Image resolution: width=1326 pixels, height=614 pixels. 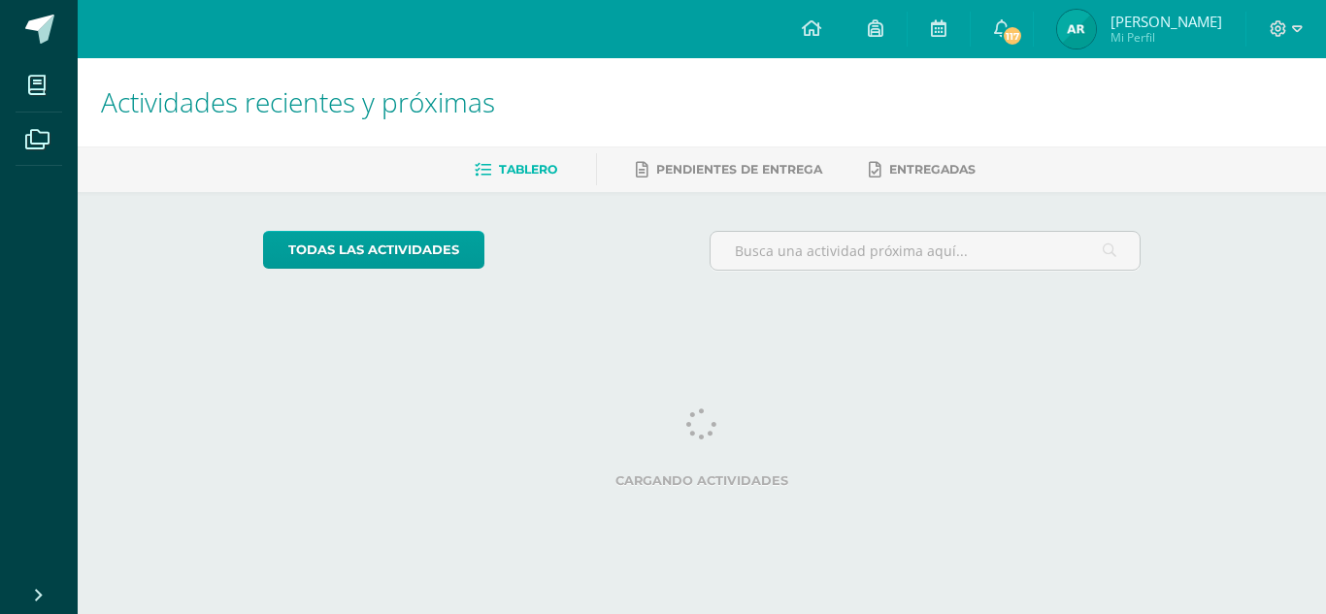 I want to click on a: Entregadas, so click(x=922, y=170).